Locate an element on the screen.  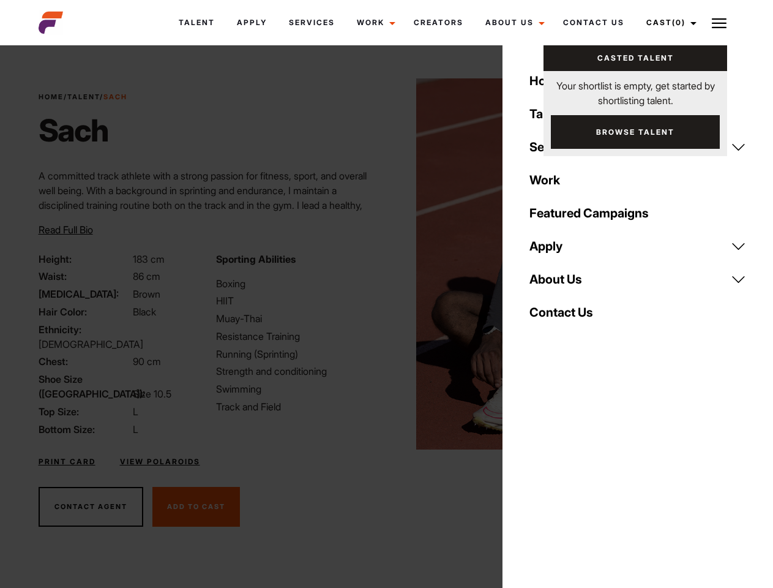
a: Cast(0) is located at coordinates (670, 23).